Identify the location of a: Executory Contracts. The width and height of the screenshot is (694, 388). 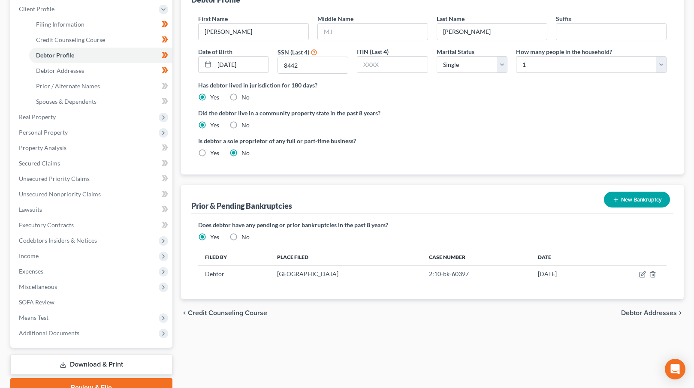
(92, 225).